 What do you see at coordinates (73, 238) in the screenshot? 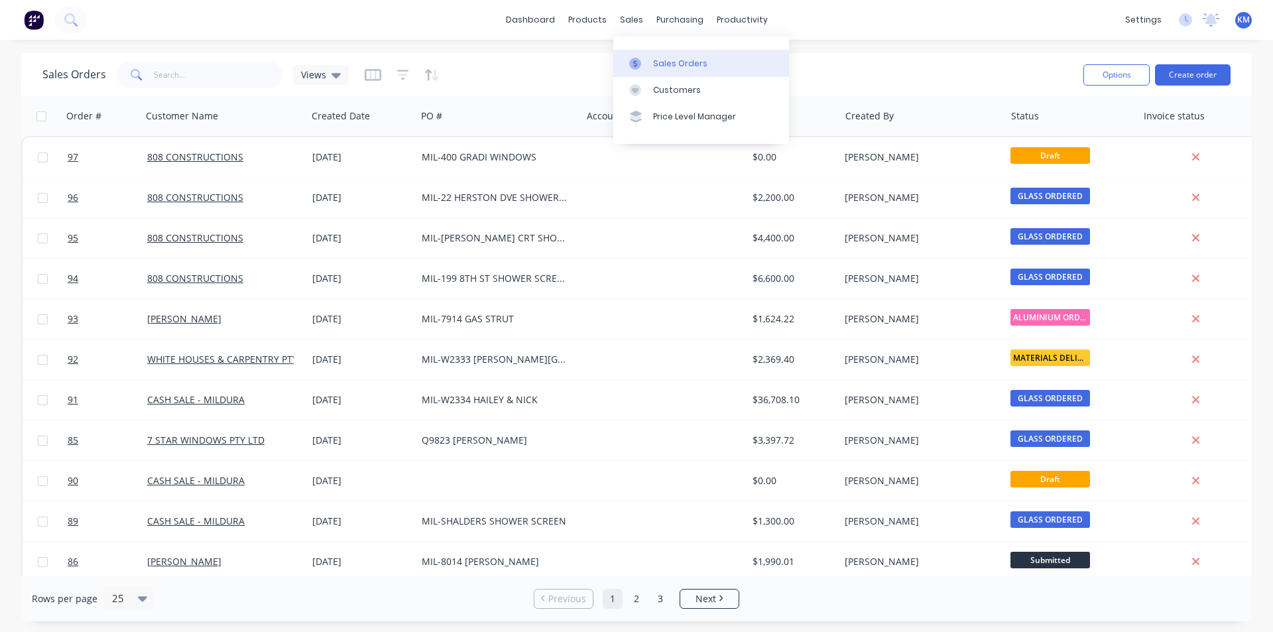
I see `span: 95` at bounding box center [73, 238].